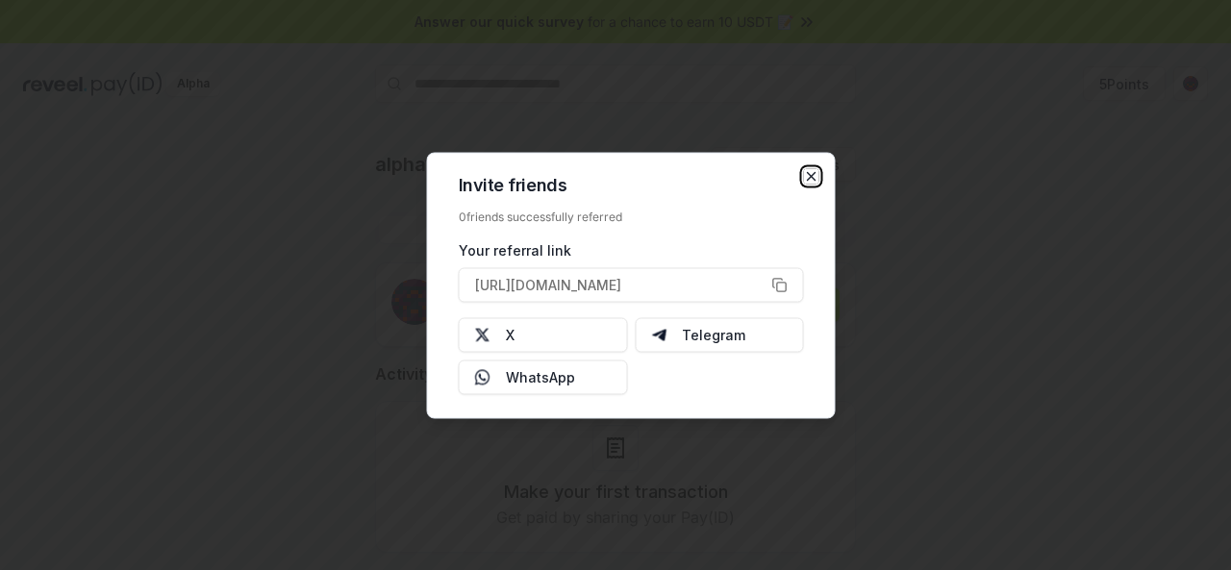 The width and height of the screenshot is (1231, 570). Describe the element at coordinates (543, 335) in the screenshot. I see `button: X` at that location.